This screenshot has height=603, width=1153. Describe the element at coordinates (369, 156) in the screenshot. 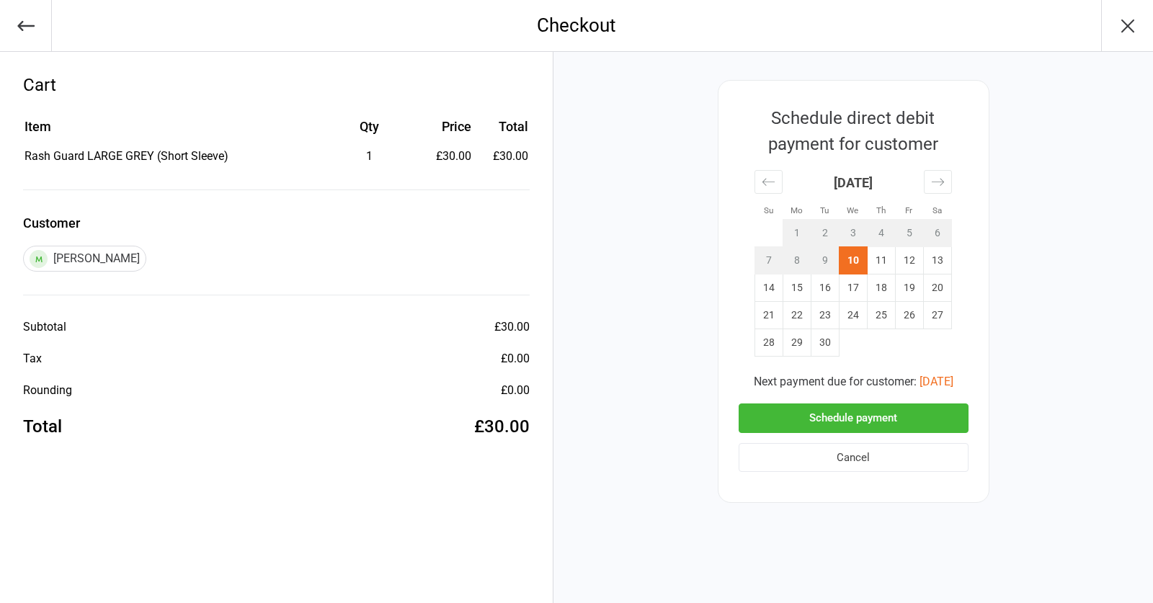

I see `div: 1` at that location.